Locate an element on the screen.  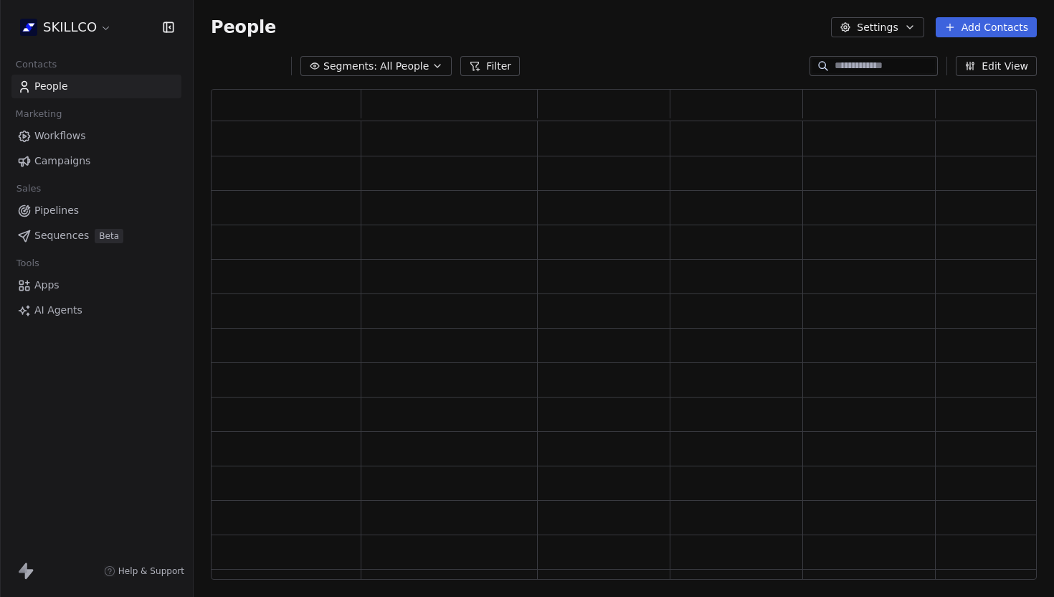
a: SequencesBeta is located at coordinates (96, 235).